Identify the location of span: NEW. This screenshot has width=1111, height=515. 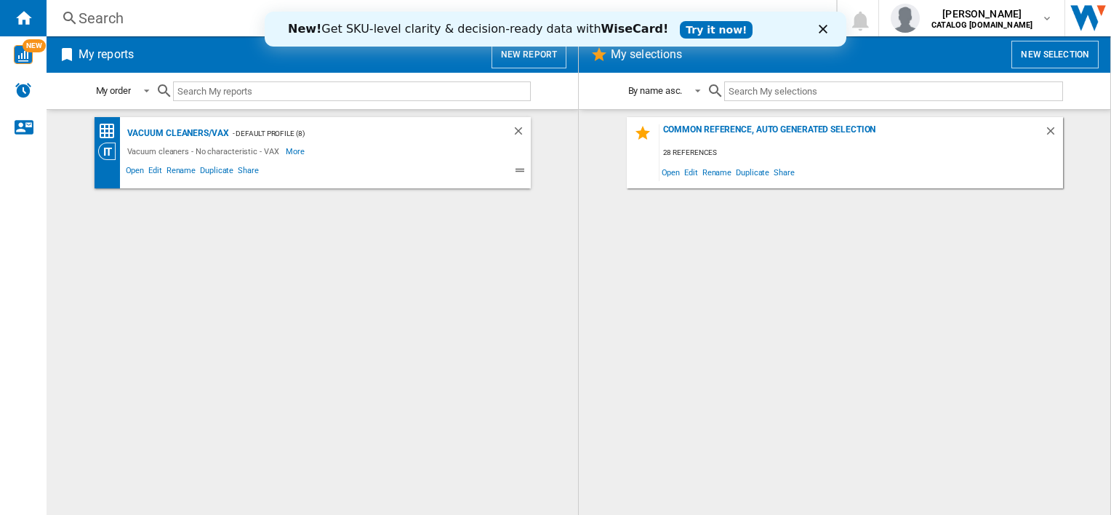
(34, 46).